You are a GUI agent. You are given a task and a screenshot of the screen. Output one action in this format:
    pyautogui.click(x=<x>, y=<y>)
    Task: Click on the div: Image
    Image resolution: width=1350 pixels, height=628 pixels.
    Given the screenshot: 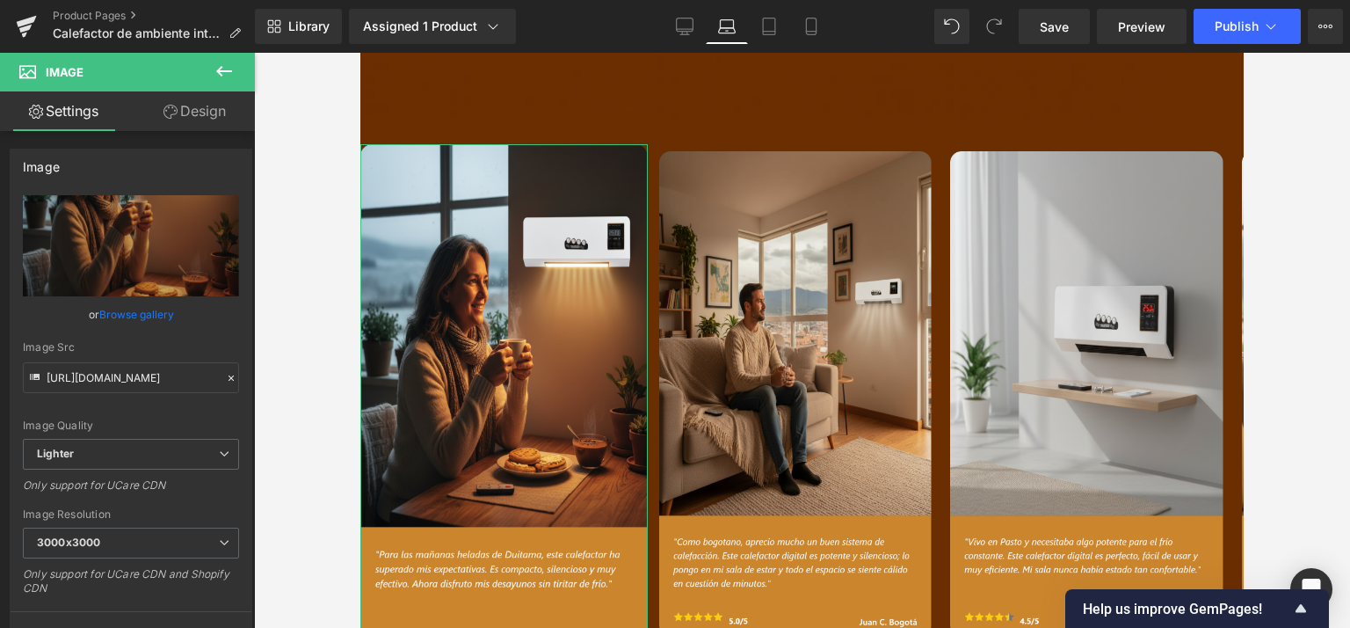 What is the action you would take?
    pyautogui.click(x=41, y=162)
    